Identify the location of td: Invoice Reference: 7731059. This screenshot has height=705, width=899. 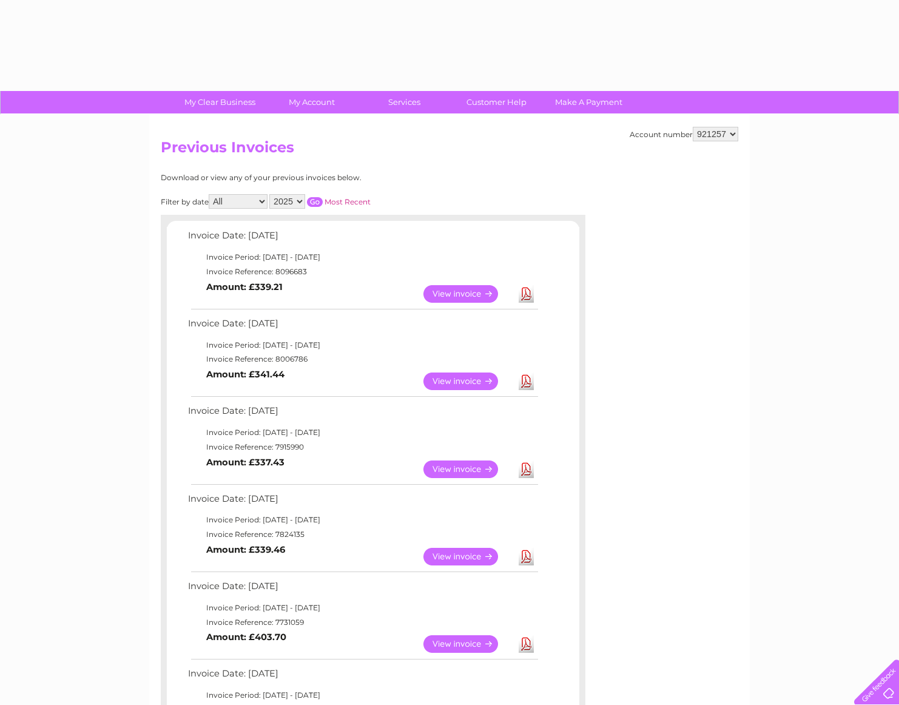
(362, 622).